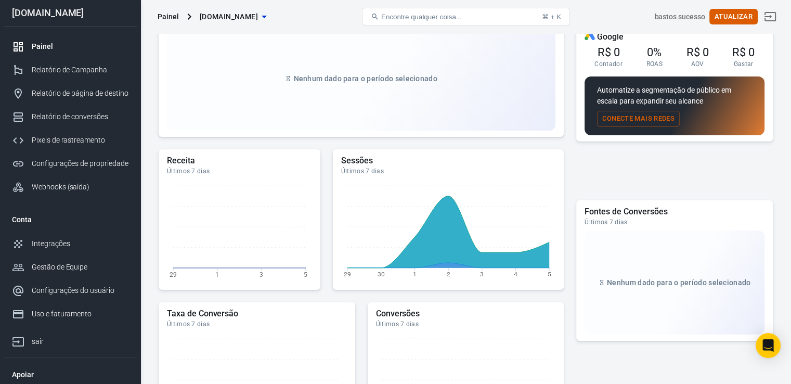 This screenshot has width=791, height=384. Describe the element at coordinates (70, 116) in the screenshot. I see `a: Relatório de conversões` at that location.